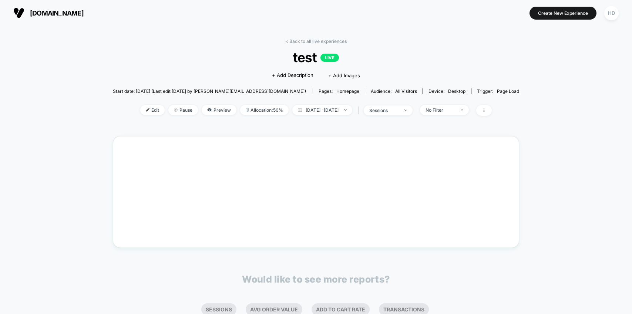 Image resolution: width=632 pixels, height=314 pixels. I want to click on span: Device:, so click(447, 91).